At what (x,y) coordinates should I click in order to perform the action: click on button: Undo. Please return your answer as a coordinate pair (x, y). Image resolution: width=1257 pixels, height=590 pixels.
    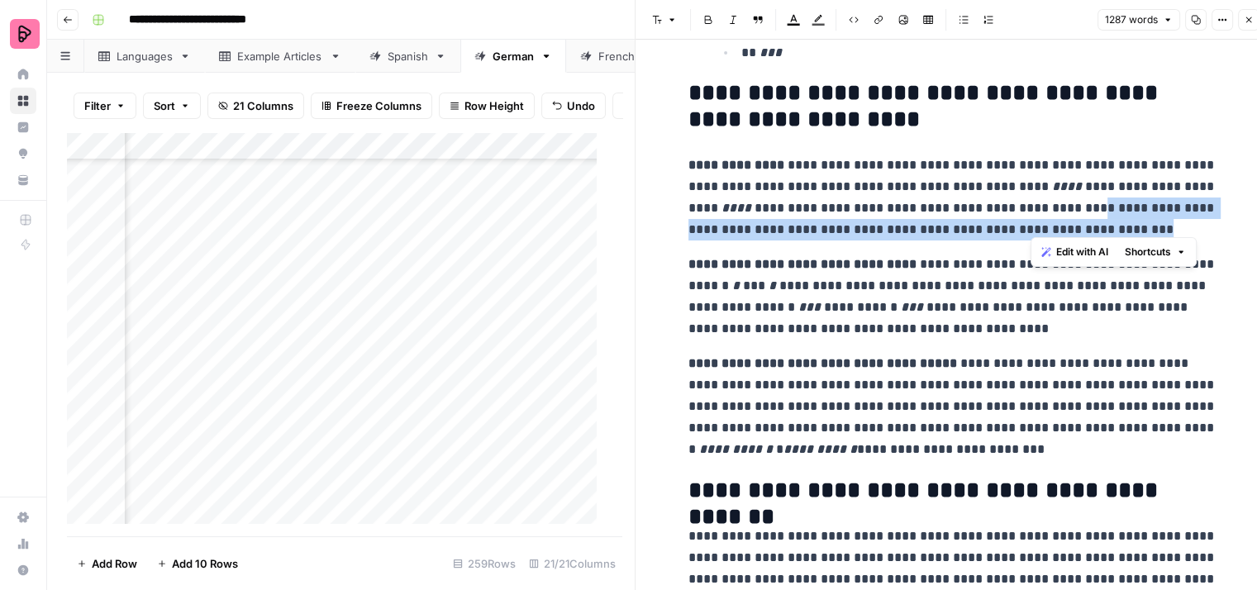
    Looking at the image, I should click on (574, 106).